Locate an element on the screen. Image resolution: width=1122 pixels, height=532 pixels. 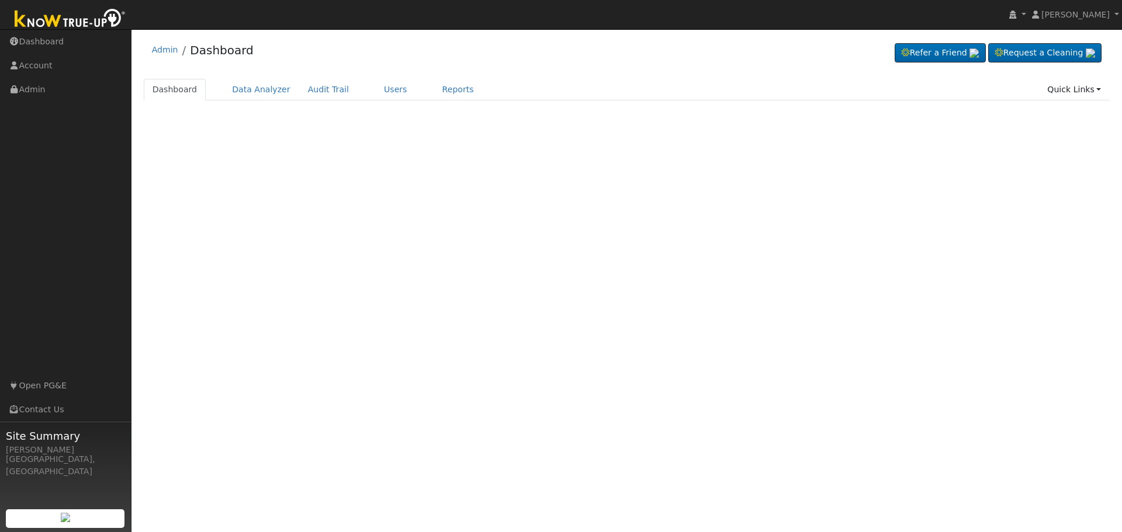
a: Refer a Friend is located at coordinates (940, 53).